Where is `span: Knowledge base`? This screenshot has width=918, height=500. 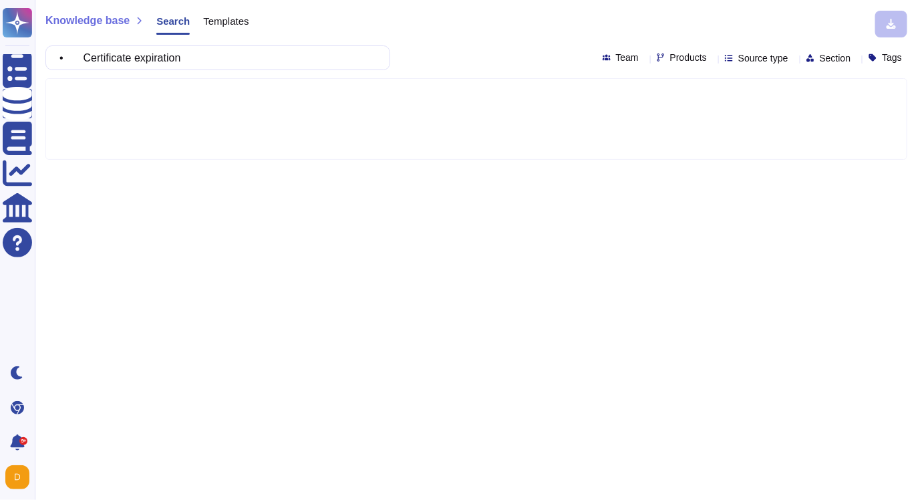 span: Knowledge base is located at coordinates (88, 21).